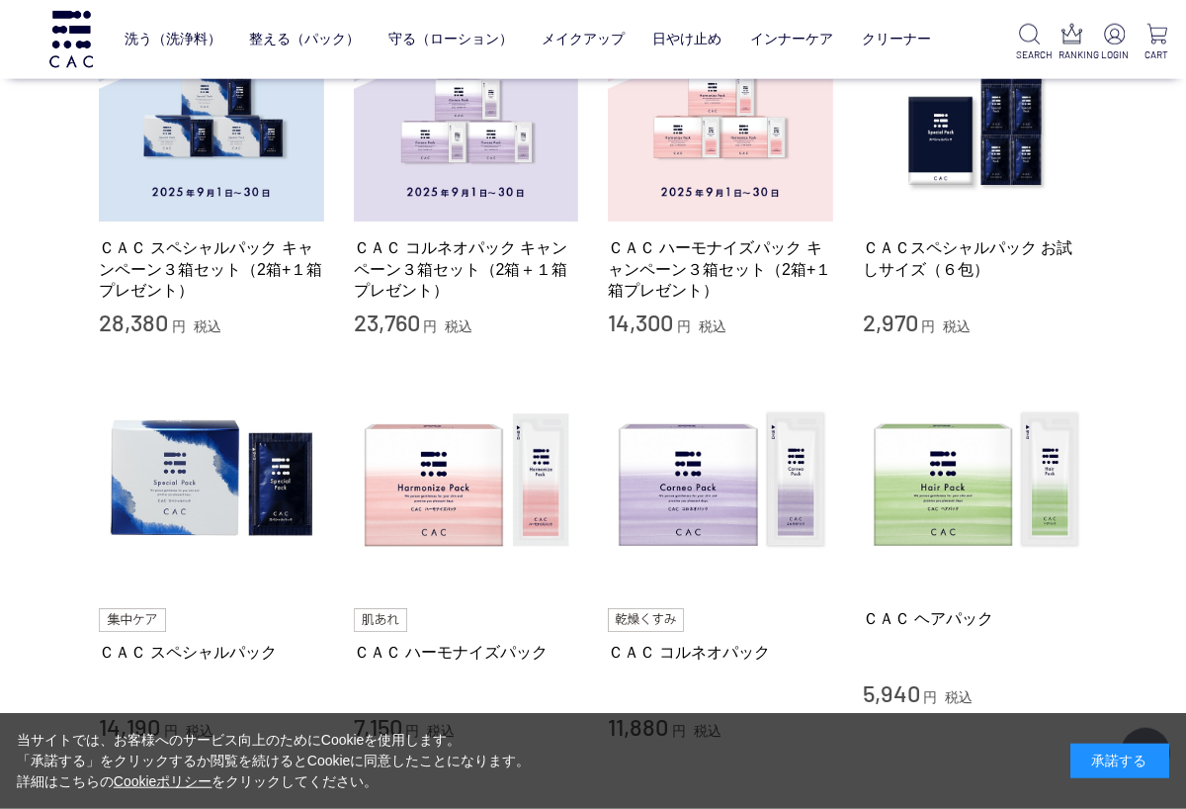 The width and height of the screenshot is (1186, 809). What do you see at coordinates (1157, 54) in the screenshot?
I see `p: CART` at bounding box center [1157, 54].